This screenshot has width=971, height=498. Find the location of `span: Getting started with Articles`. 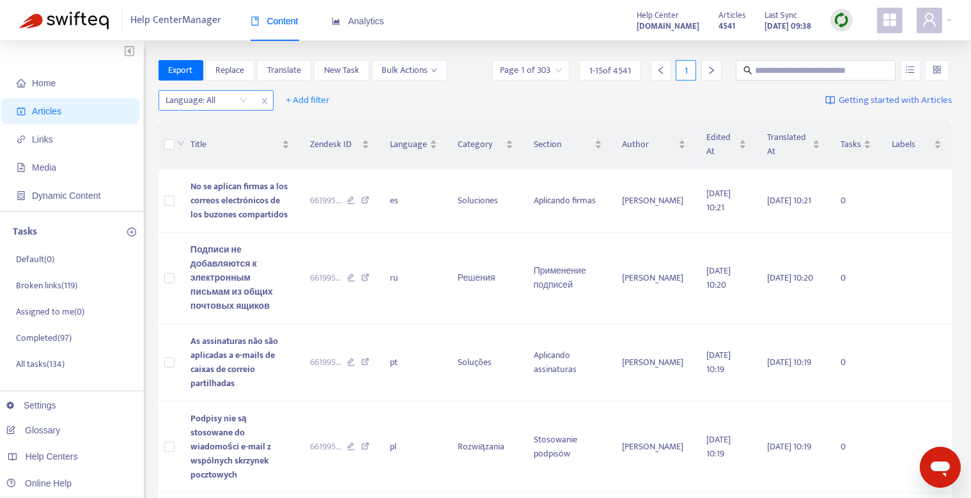

span: Getting started with Articles is located at coordinates (895, 100).